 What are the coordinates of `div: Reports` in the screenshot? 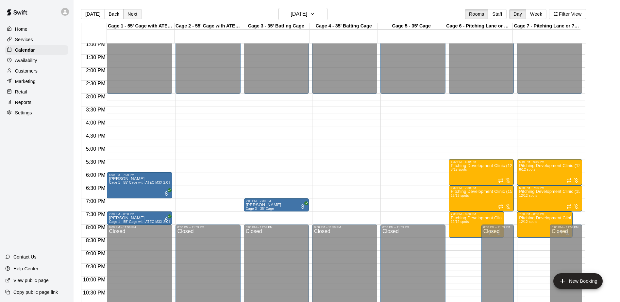 It's located at (37, 102).